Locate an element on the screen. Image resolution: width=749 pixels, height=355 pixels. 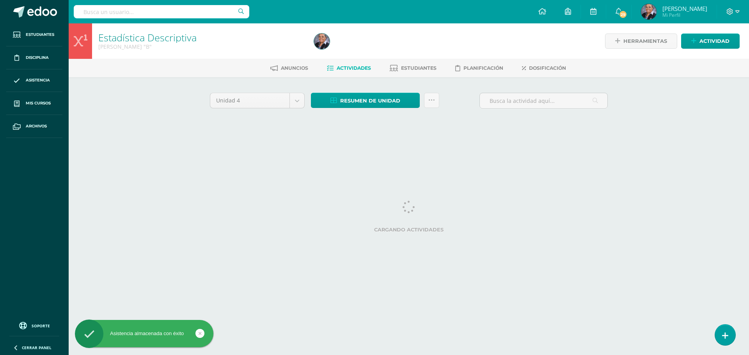
span: Dosificación is located at coordinates (547, 68).